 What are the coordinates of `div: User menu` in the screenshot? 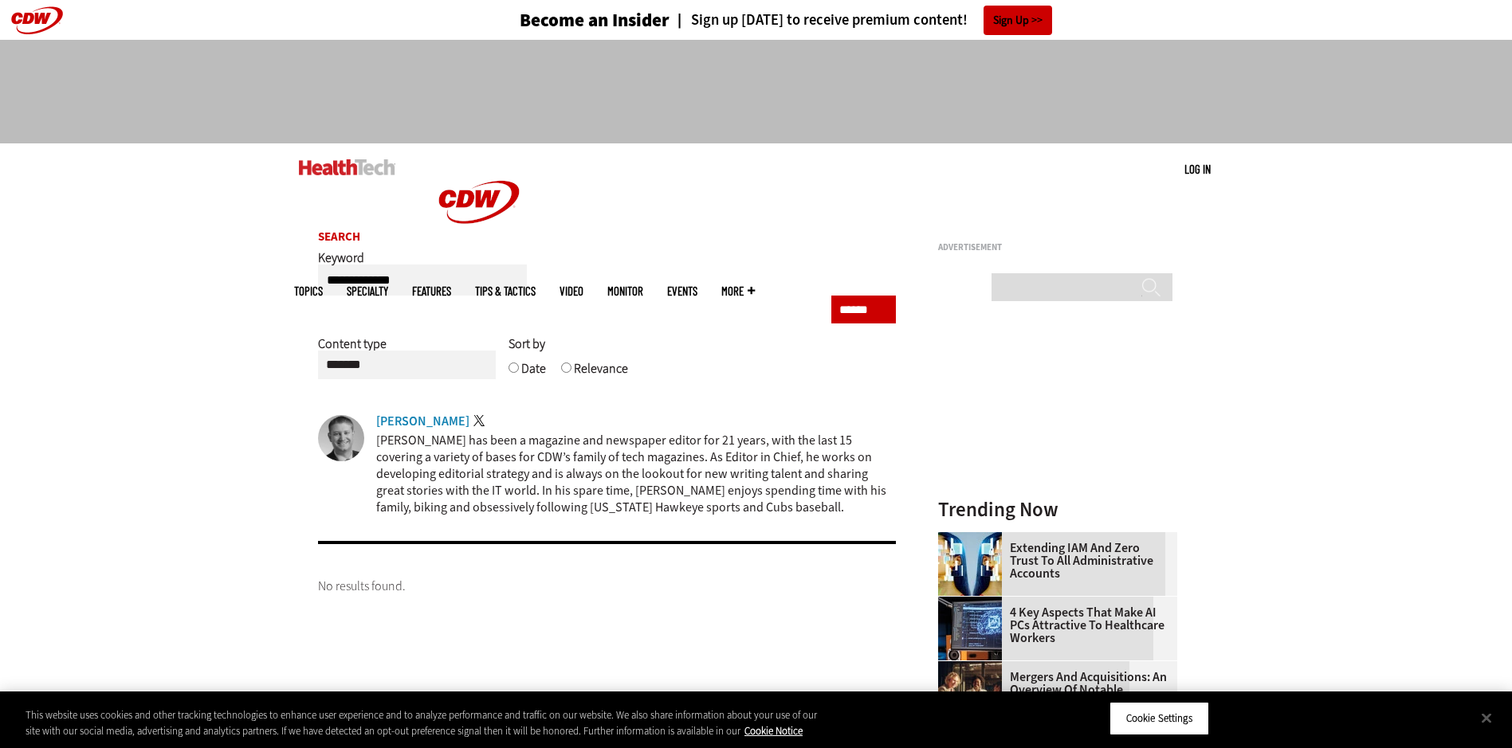 It's located at (1197, 169).